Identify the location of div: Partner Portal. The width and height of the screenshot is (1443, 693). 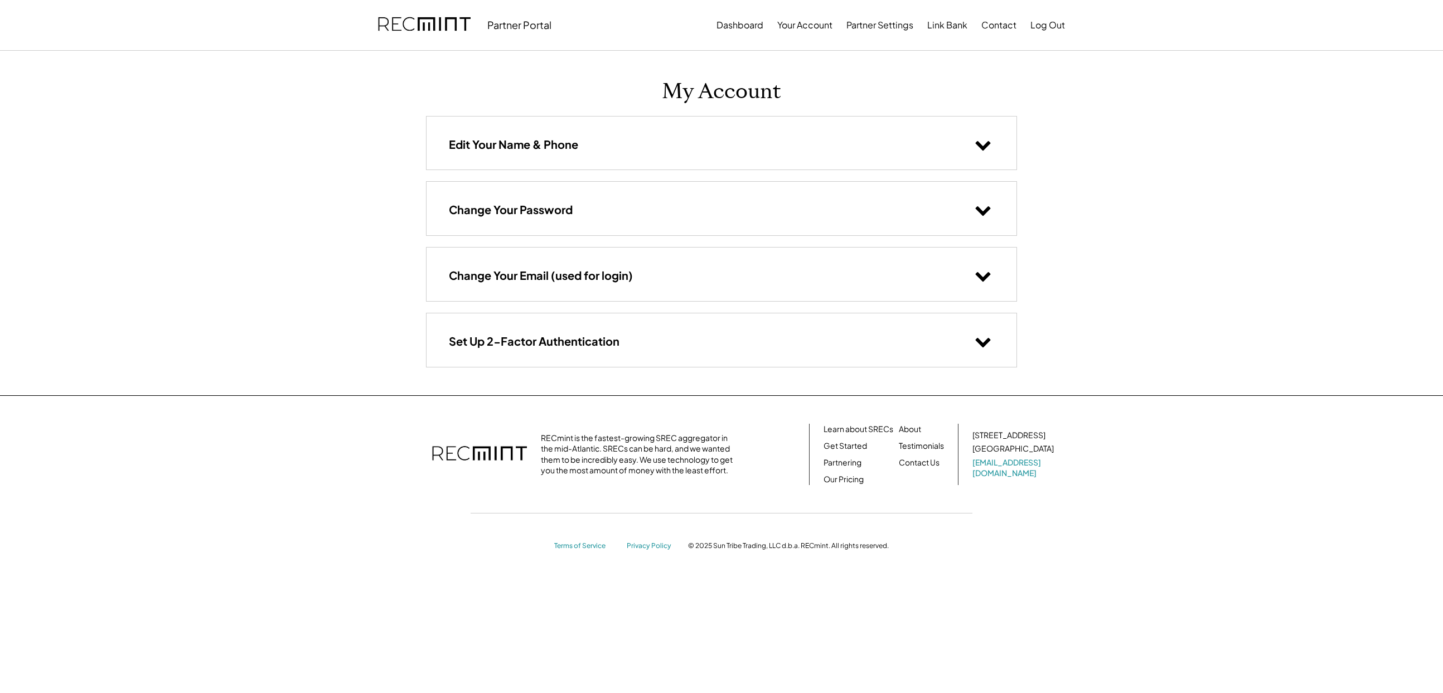
(519, 25).